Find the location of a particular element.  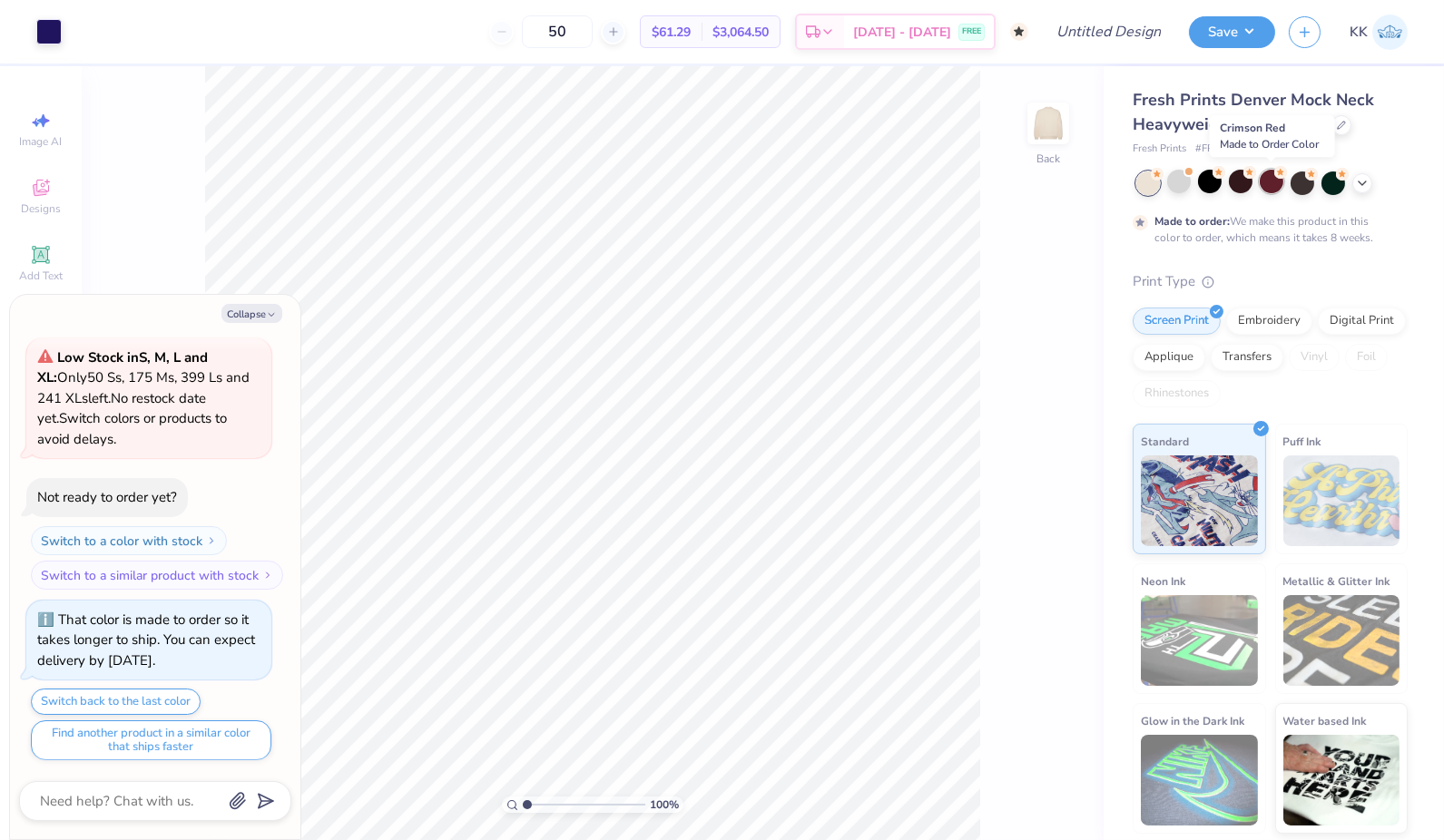

span: Only 50 Ss, 175 Ms, 399 Ls and 241 XLs left. Switch colors or products to avoid delays. is located at coordinates (143, 399).